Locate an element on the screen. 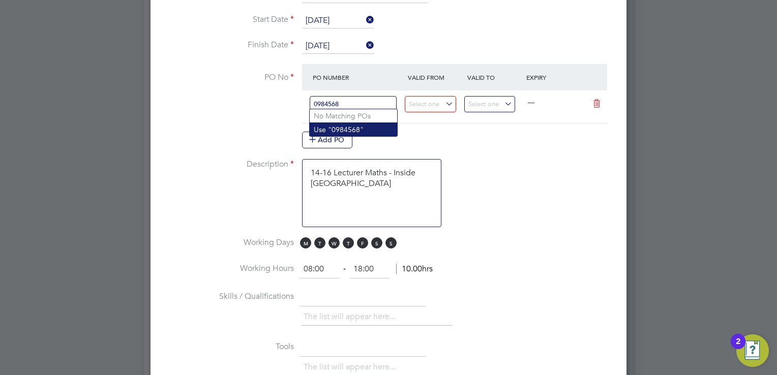  label: Tools is located at coordinates (230, 347).